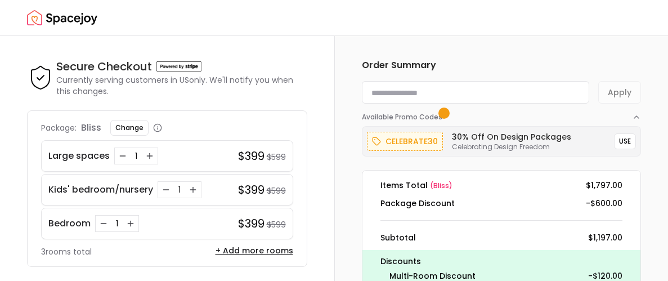 This screenshot has height=281, width=668. I want to click on button: Decrease quantity for Kids' bedroom/nursery, so click(166, 190).